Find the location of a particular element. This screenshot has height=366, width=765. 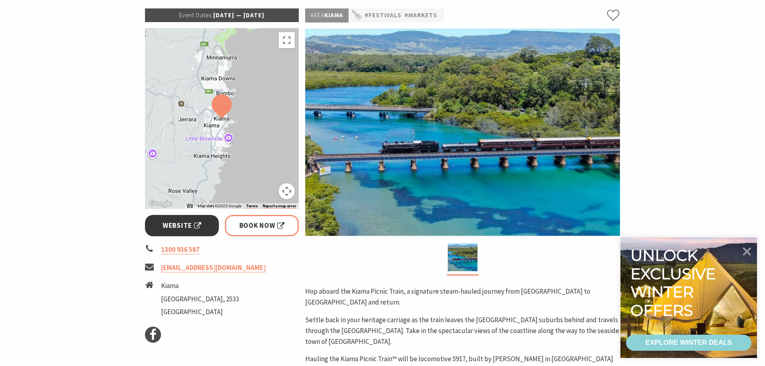

a: Book Now is located at coordinates (262, 225).